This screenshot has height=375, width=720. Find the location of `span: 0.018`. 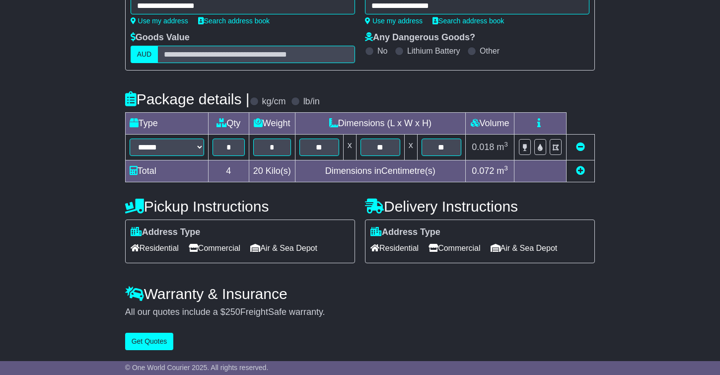

span: 0.018 is located at coordinates (483, 147).